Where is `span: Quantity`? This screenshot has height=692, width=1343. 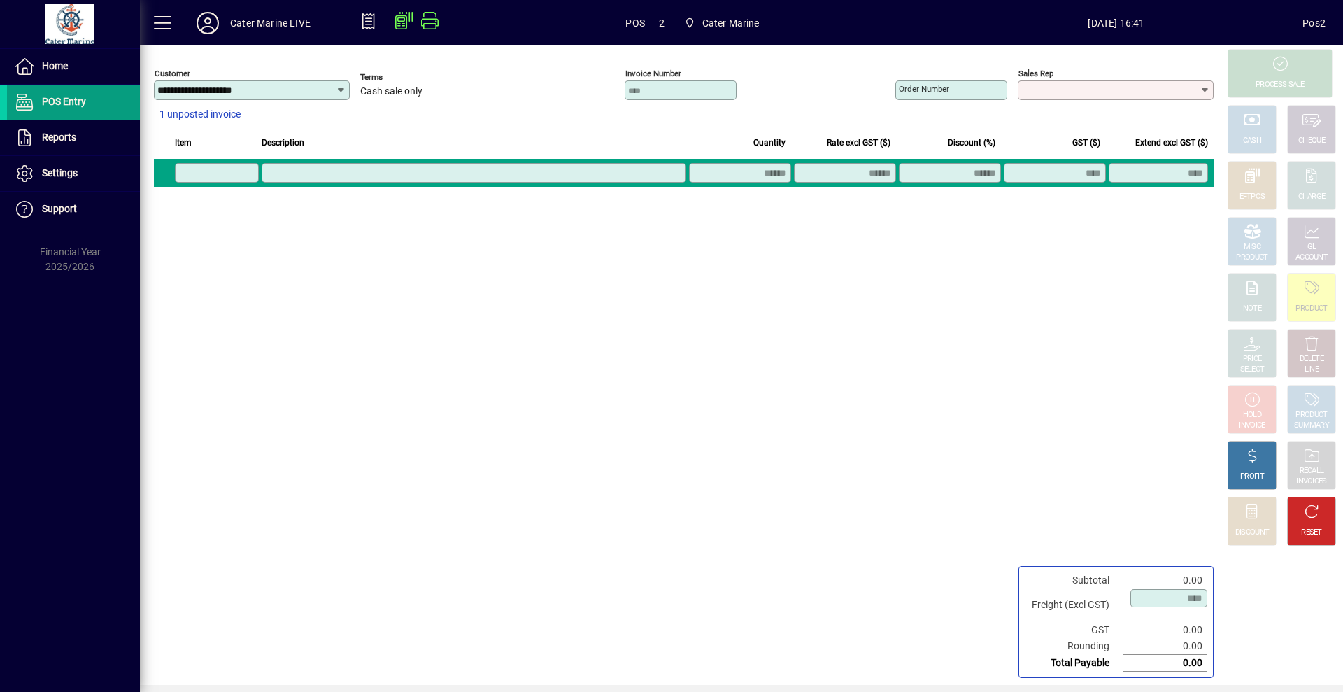 span: Quantity is located at coordinates (769, 143).